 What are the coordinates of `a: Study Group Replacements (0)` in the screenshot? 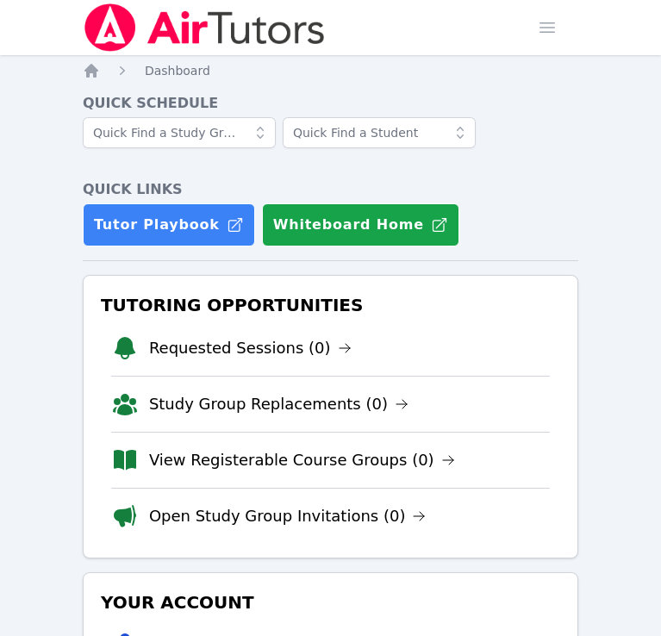 It's located at (278, 404).